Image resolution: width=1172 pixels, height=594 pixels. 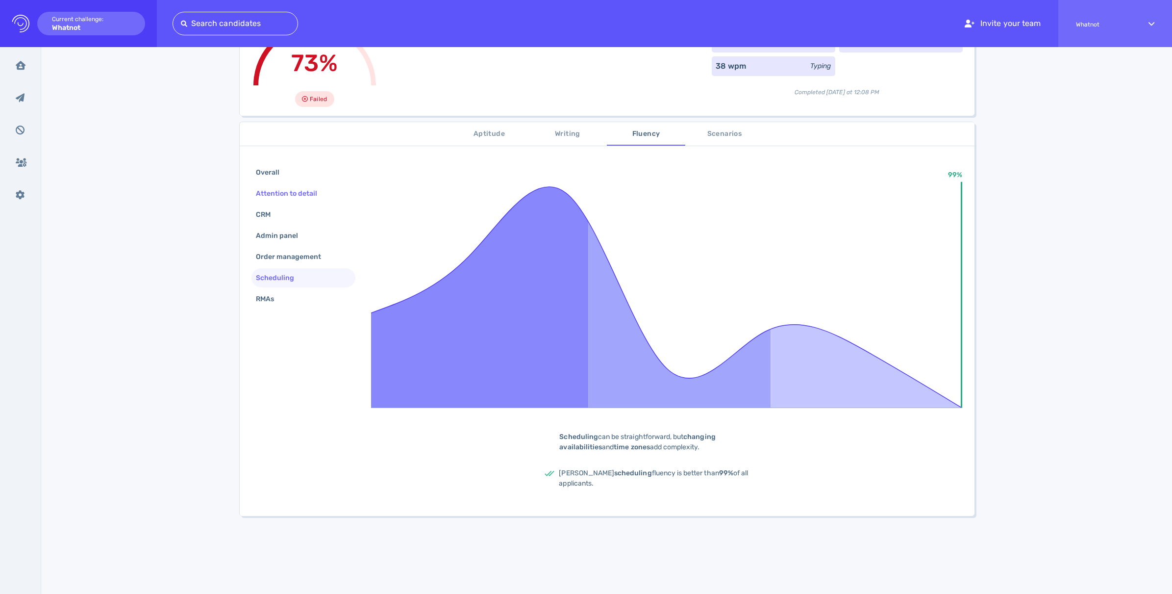 I want to click on b: Scheduling, so click(x=578, y=436).